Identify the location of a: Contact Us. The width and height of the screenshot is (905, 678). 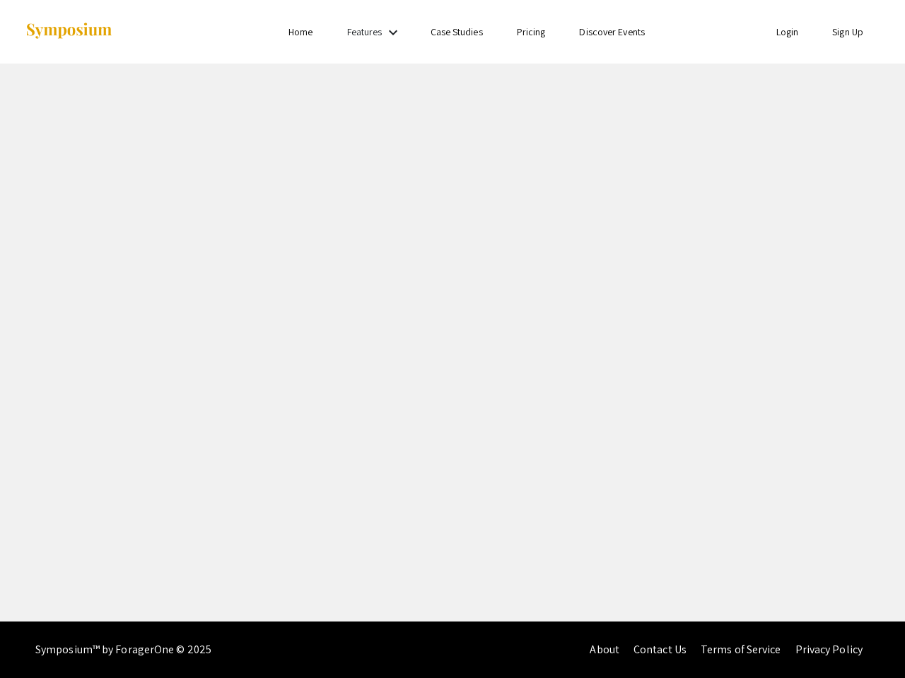
(659, 649).